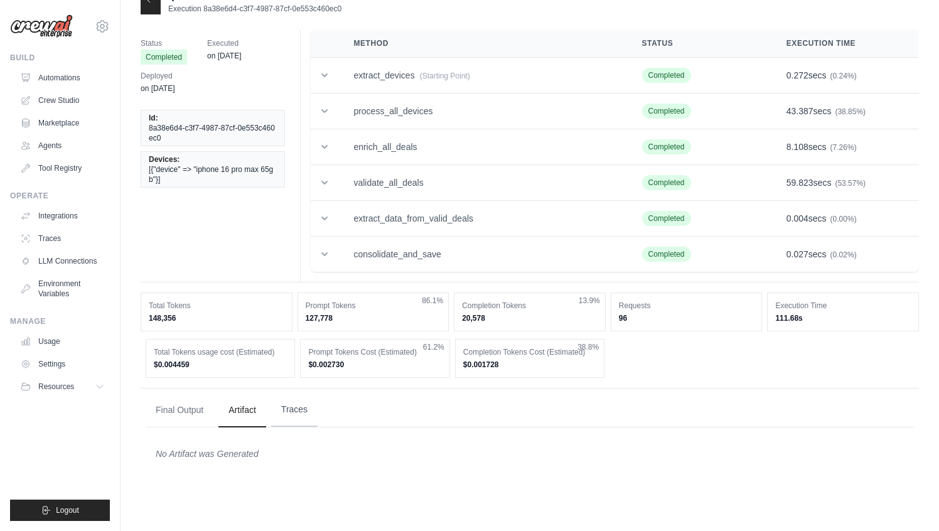 The image size is (939, 531). I want to click on dd: $0.004459, so click(220, 365).